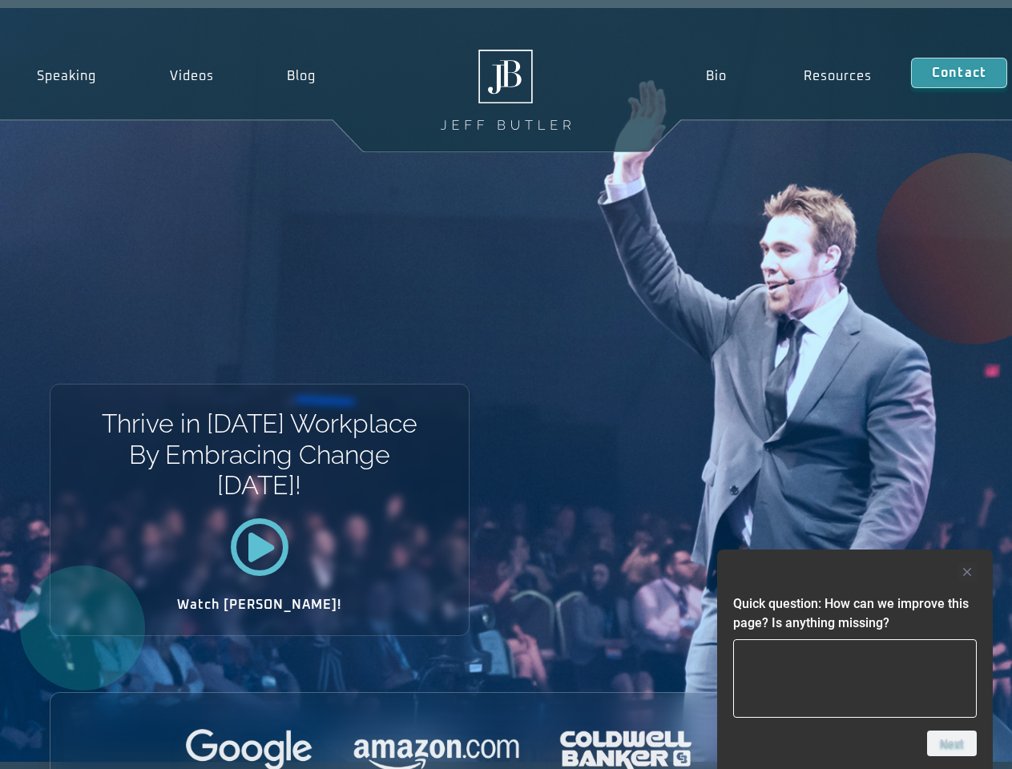  What do you see at coordinates (959, 73) in the screenshot?
I see `a: Contact` at bounding box center [959, 73].